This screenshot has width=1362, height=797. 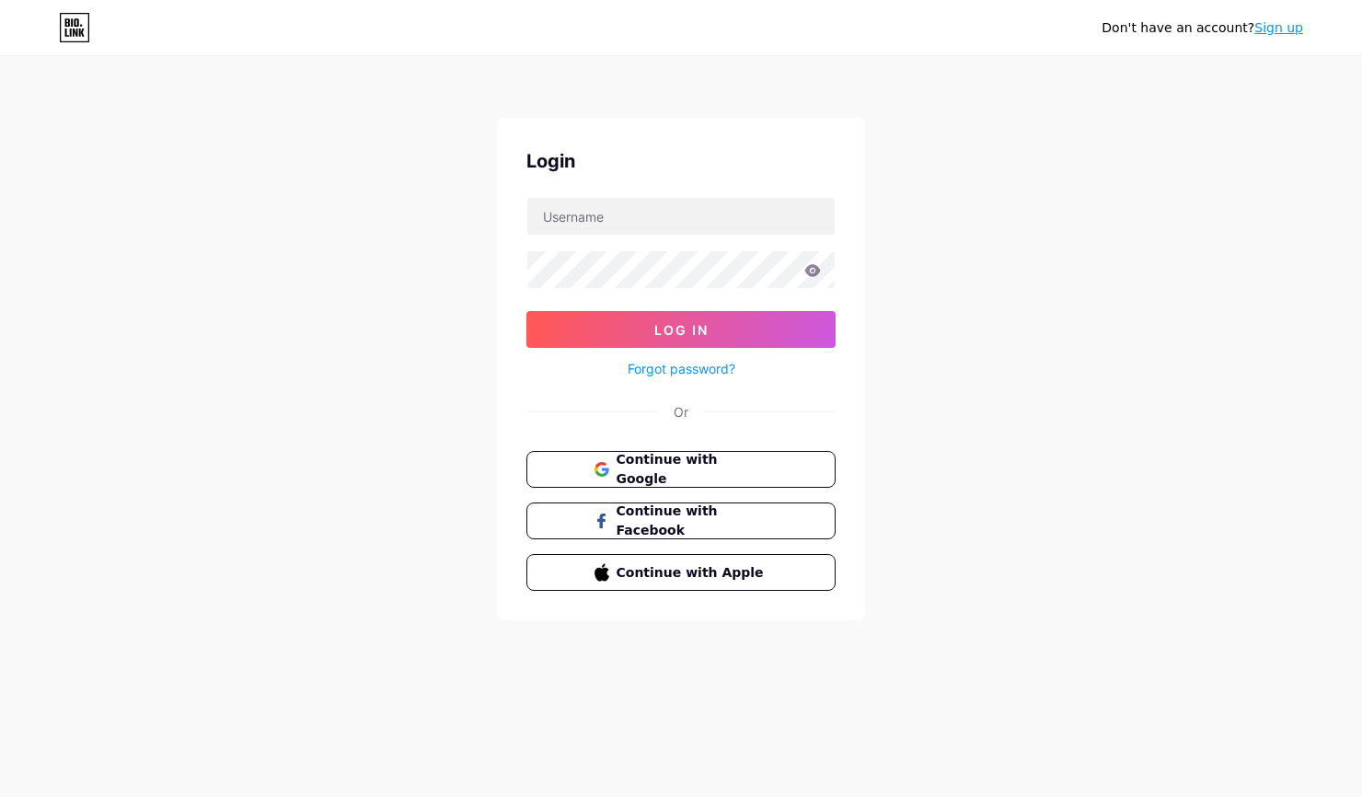 What do you see at coordinates (681, 469) in the screenshot?
I see `a: Continue with Google` at bounding box center [681, 469].